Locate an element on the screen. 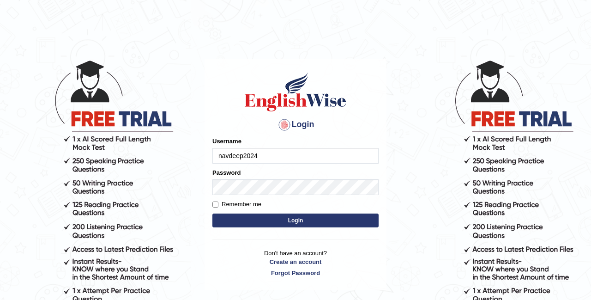  button: Login is located at coordinates (295, 220).